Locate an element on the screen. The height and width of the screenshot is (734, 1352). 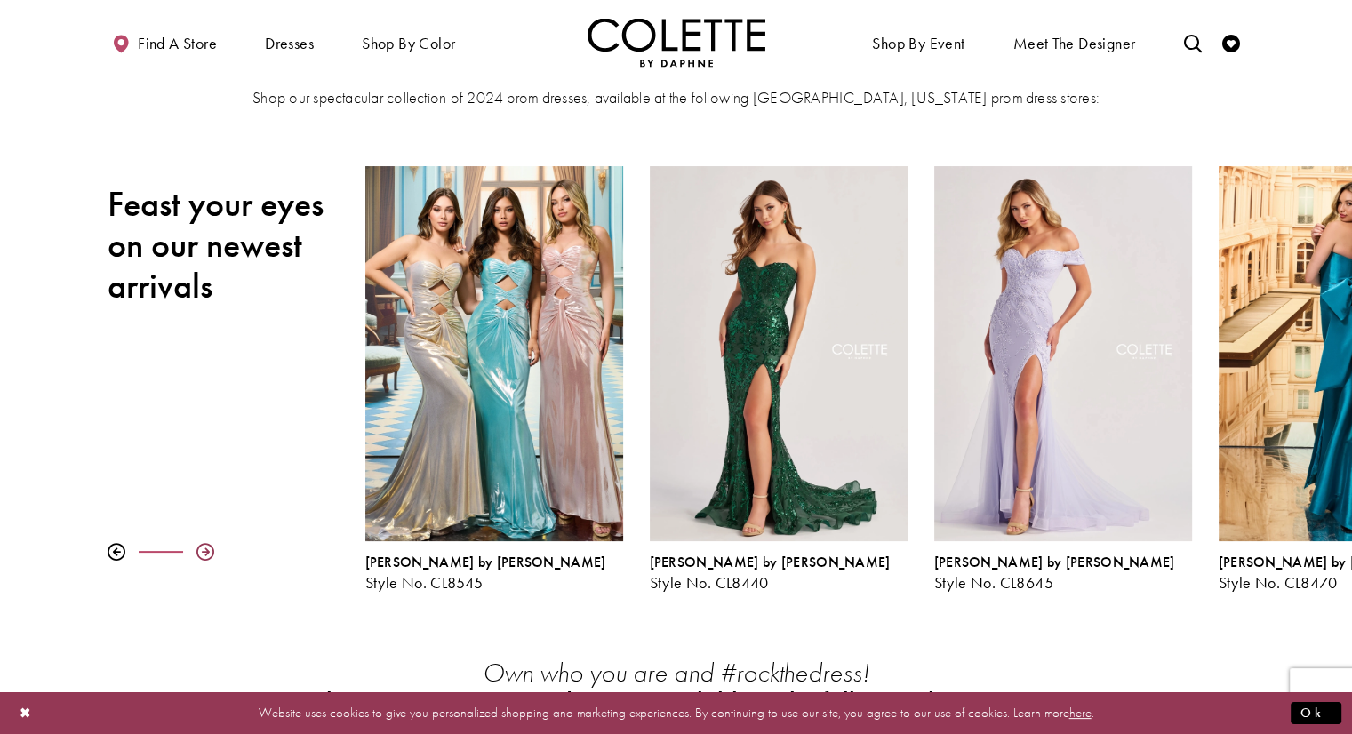
a: here is located at coordinates (1080, 713).